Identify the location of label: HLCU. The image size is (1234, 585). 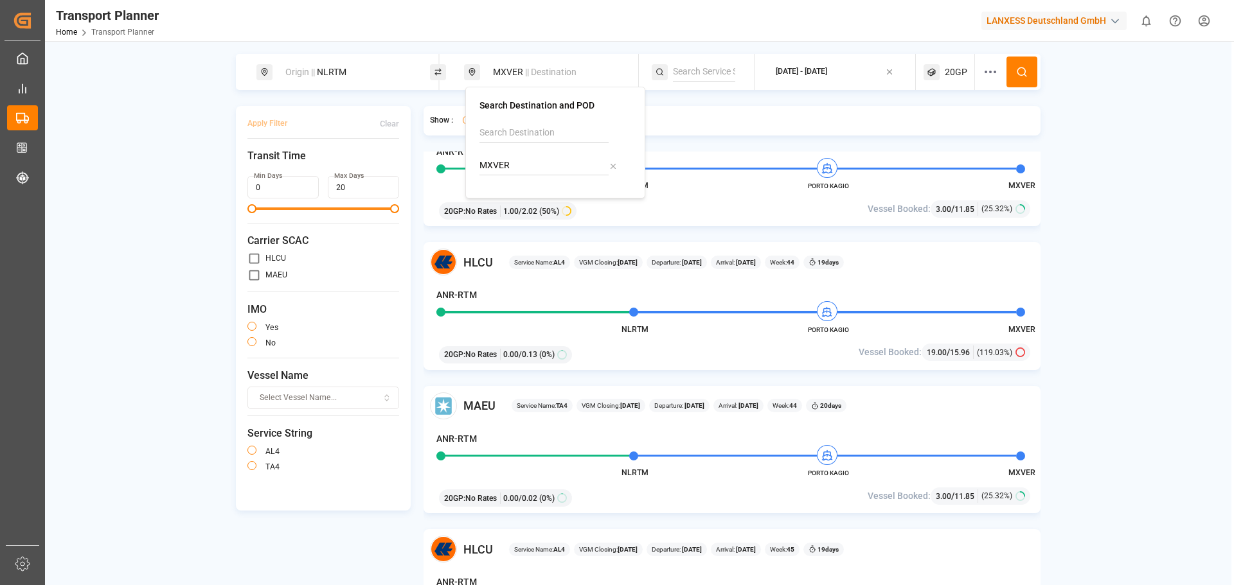
(276, 258).